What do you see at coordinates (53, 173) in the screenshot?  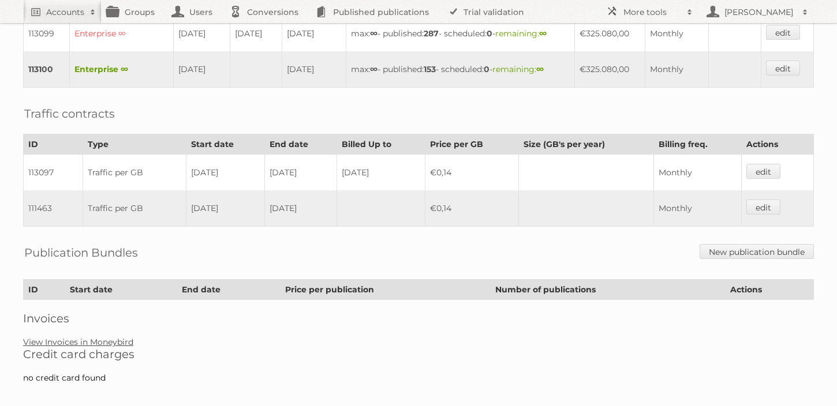 I see `td: 113097` at bounding box center [53, 173].